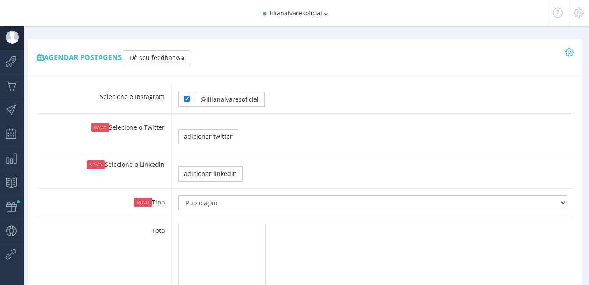 Image resolution: width=589 pixels, height=285 pixels. I want to click on label: Foto, so click(104, 227).